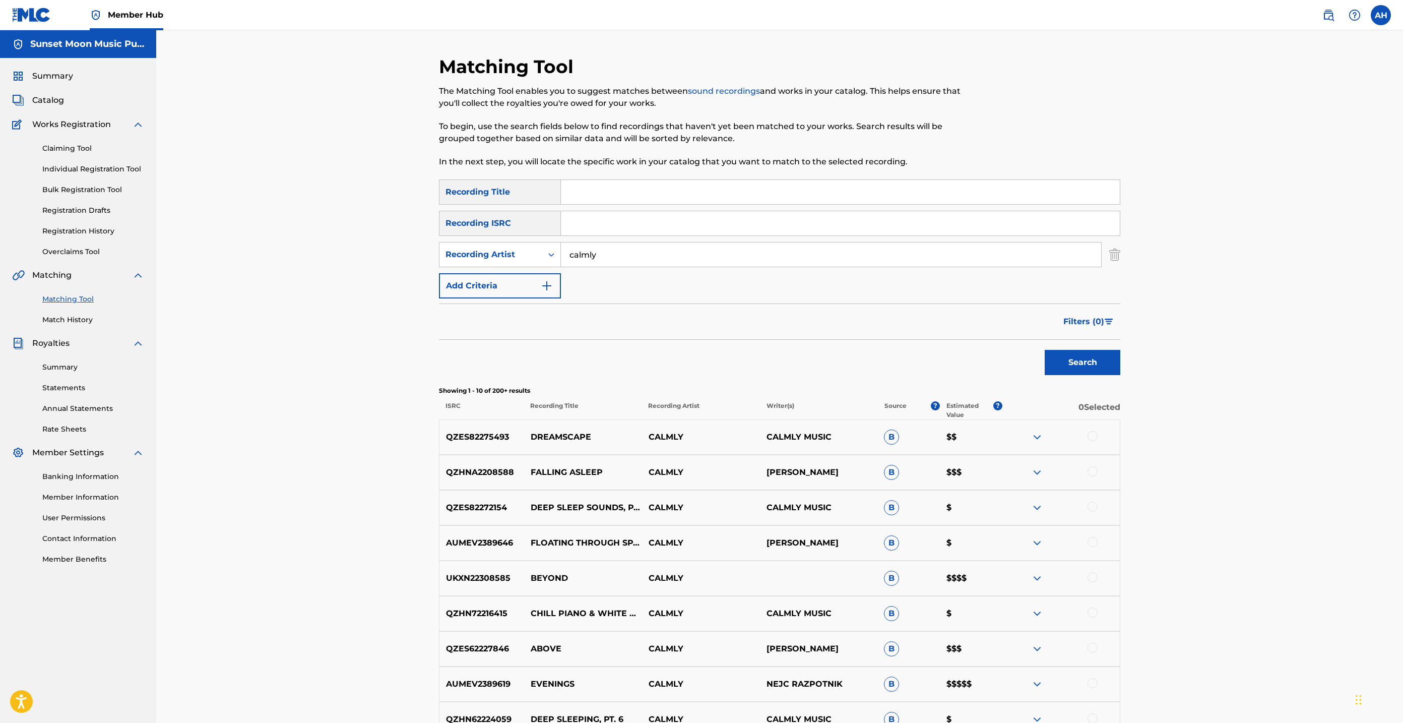  What do you see at coordinates (1084, 322) in the screenshot?
I see `span: Filters ( 0 )` at bounding box center [1084, 322].